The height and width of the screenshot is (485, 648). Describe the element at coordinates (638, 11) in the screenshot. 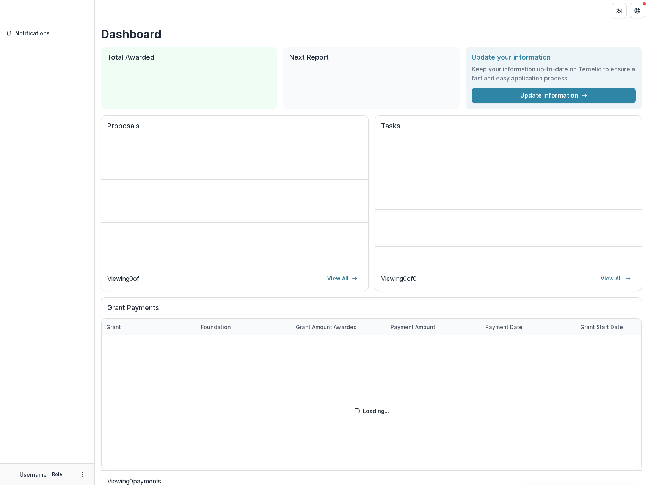

I see `button: Get Help` at that location.